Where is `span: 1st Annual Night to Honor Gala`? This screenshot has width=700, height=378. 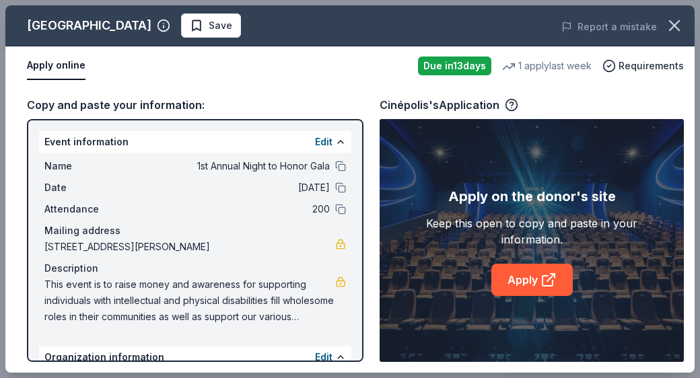 span: 1st Annual Night to Honor Gala is located at coordinates (232, 166).